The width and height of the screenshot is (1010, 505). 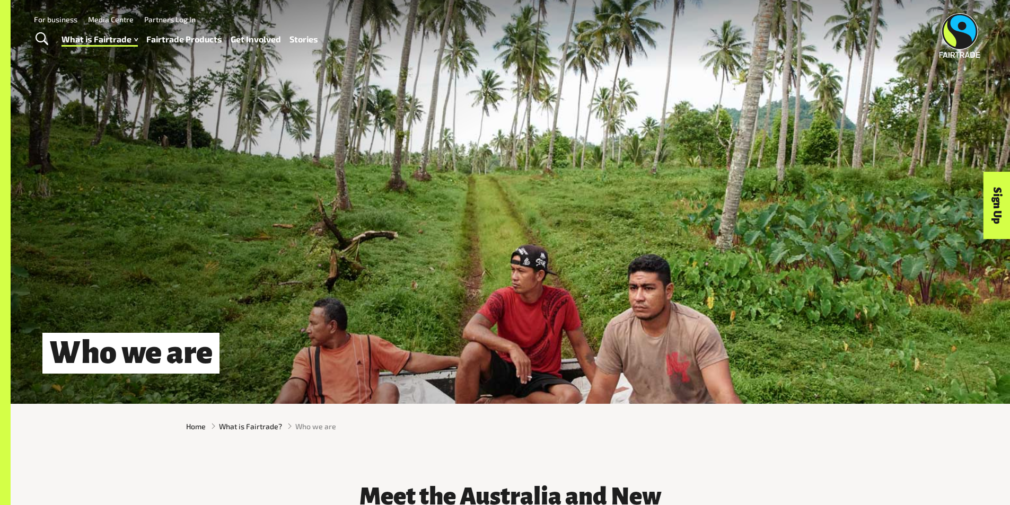 What do you see at coordinates (41, 39) in the screenshot?
I see `a: Toggle Search` at bounding box center [41, 39].